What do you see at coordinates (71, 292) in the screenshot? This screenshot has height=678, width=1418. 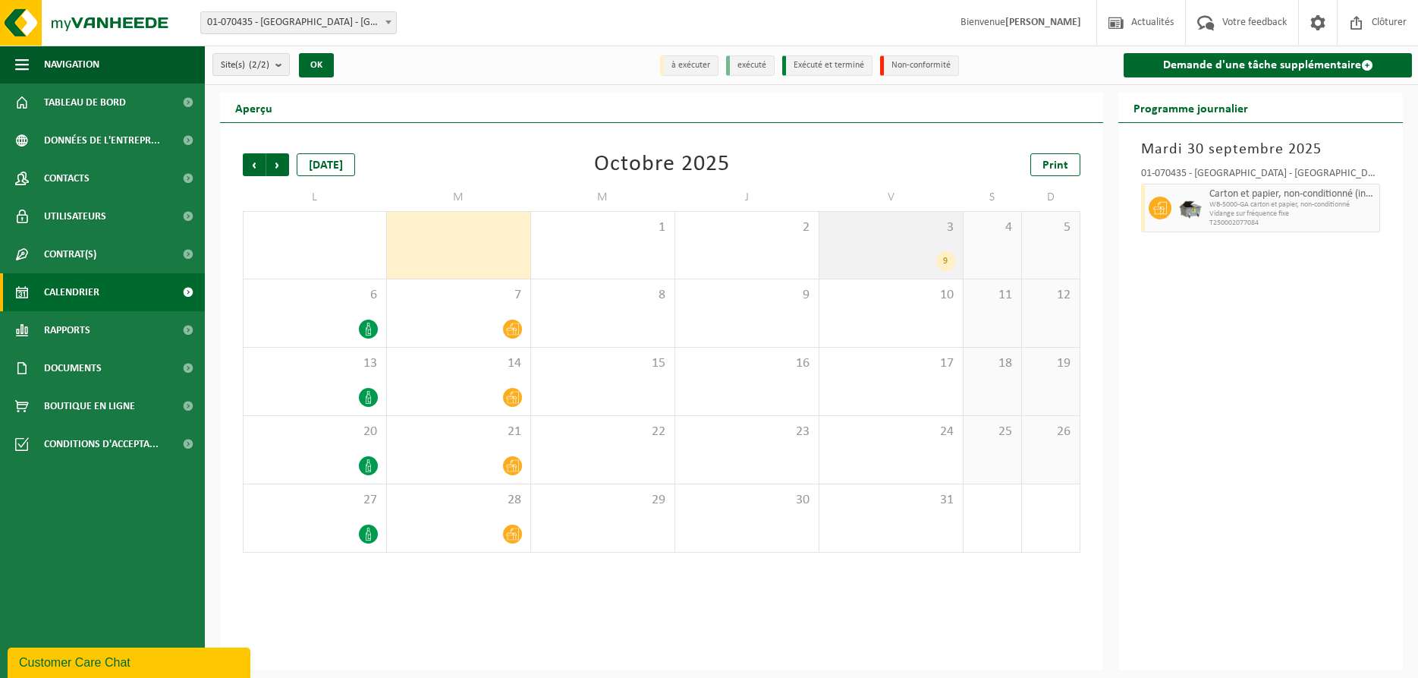 I see `span: Calendrier` at bounding box center [71, 292].